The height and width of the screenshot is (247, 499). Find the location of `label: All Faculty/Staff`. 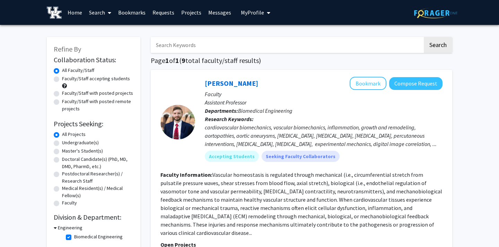

label: All Faculty/Staff is located at coordinates (78, 70).